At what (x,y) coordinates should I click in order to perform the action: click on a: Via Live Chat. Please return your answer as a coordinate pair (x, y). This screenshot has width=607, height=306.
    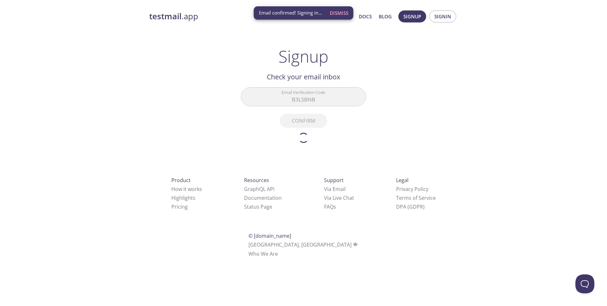
    Looking at the image, I should click on (339, 198).